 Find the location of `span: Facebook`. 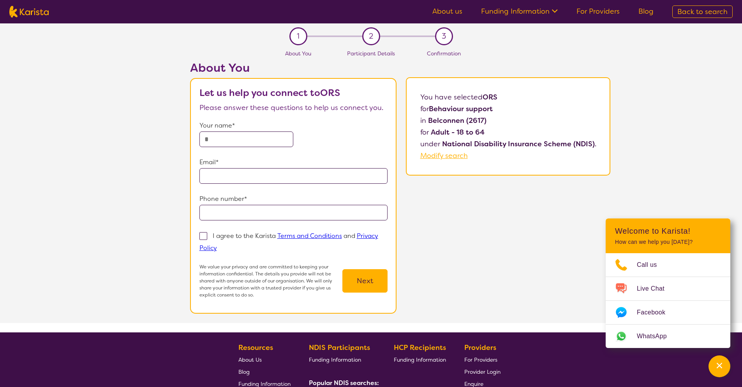

span: Facebook is located at coordinates (656, 312).